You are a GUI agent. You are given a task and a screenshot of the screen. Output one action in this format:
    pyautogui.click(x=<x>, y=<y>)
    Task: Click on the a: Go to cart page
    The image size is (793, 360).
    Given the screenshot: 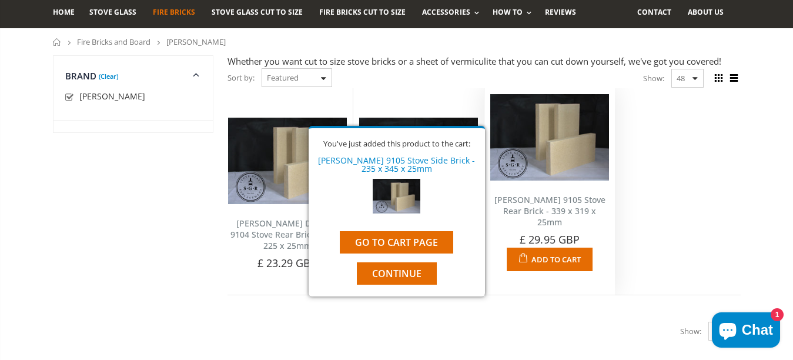 What is the action you would take?
    pyautogui.click(x=396, y=242)
    